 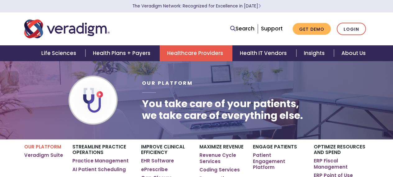 What do you see at coordinates (312, 29) in the screenshot?
I see `a: Get Demo` at bounding box center [312, 29].